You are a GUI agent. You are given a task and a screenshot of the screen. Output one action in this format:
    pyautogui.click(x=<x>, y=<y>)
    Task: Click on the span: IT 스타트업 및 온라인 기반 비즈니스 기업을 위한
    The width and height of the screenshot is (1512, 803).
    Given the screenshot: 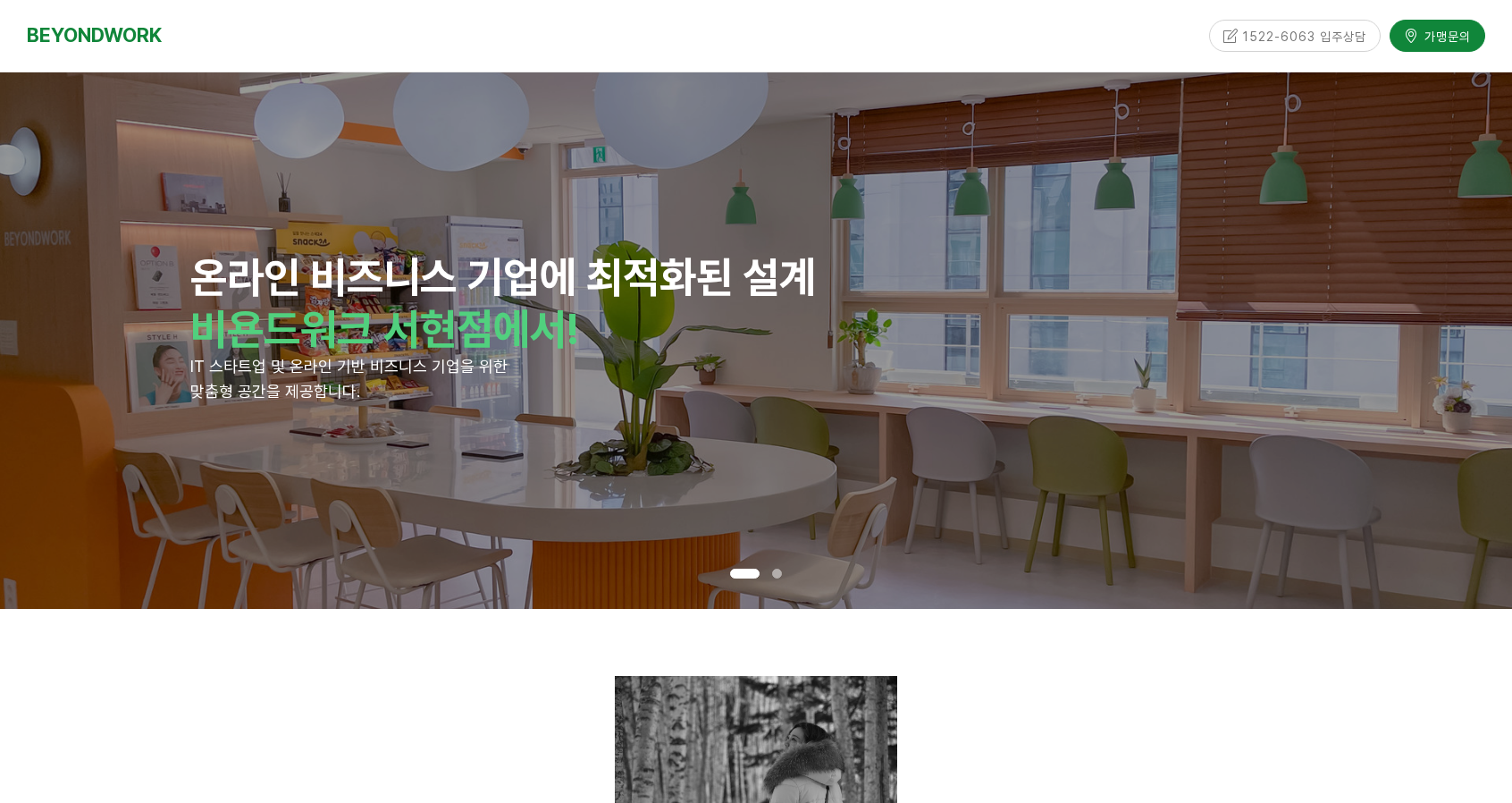 What is the action you would take?
    pyautogui.click(x=348, y=365)
    